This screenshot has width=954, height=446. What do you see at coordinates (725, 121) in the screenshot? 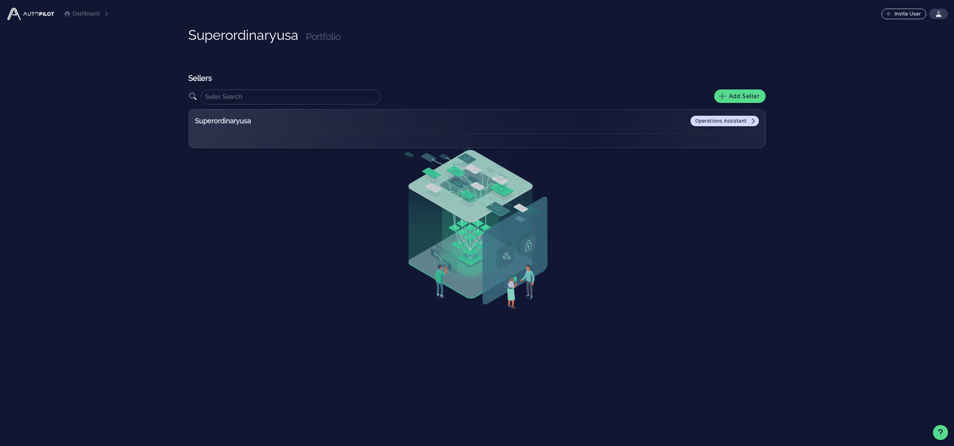
I see `span: Operations Assistant` at bounding box center [725, 121].